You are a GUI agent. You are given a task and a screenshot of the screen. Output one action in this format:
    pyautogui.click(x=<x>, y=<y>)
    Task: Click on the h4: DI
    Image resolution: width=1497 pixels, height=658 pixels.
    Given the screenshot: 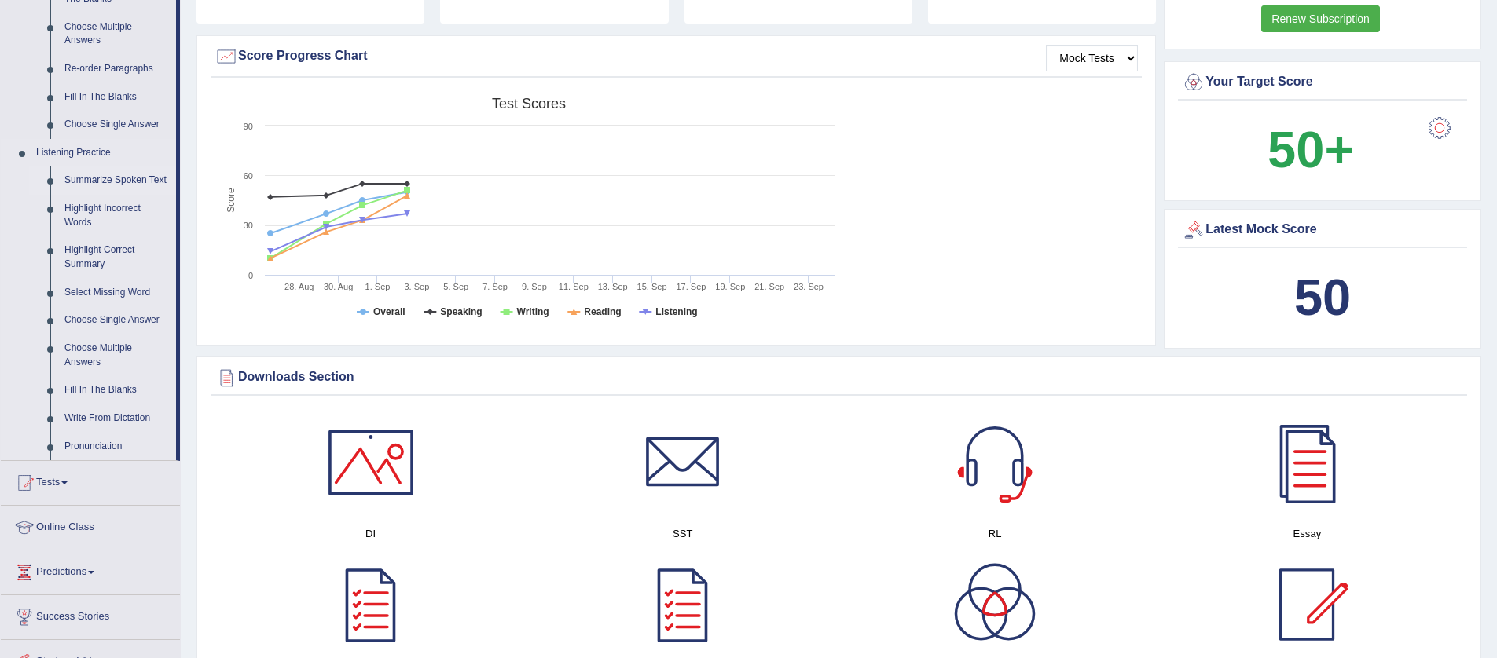 What is the action you would take?
    pyautogui.click(x=370, y=534)
    